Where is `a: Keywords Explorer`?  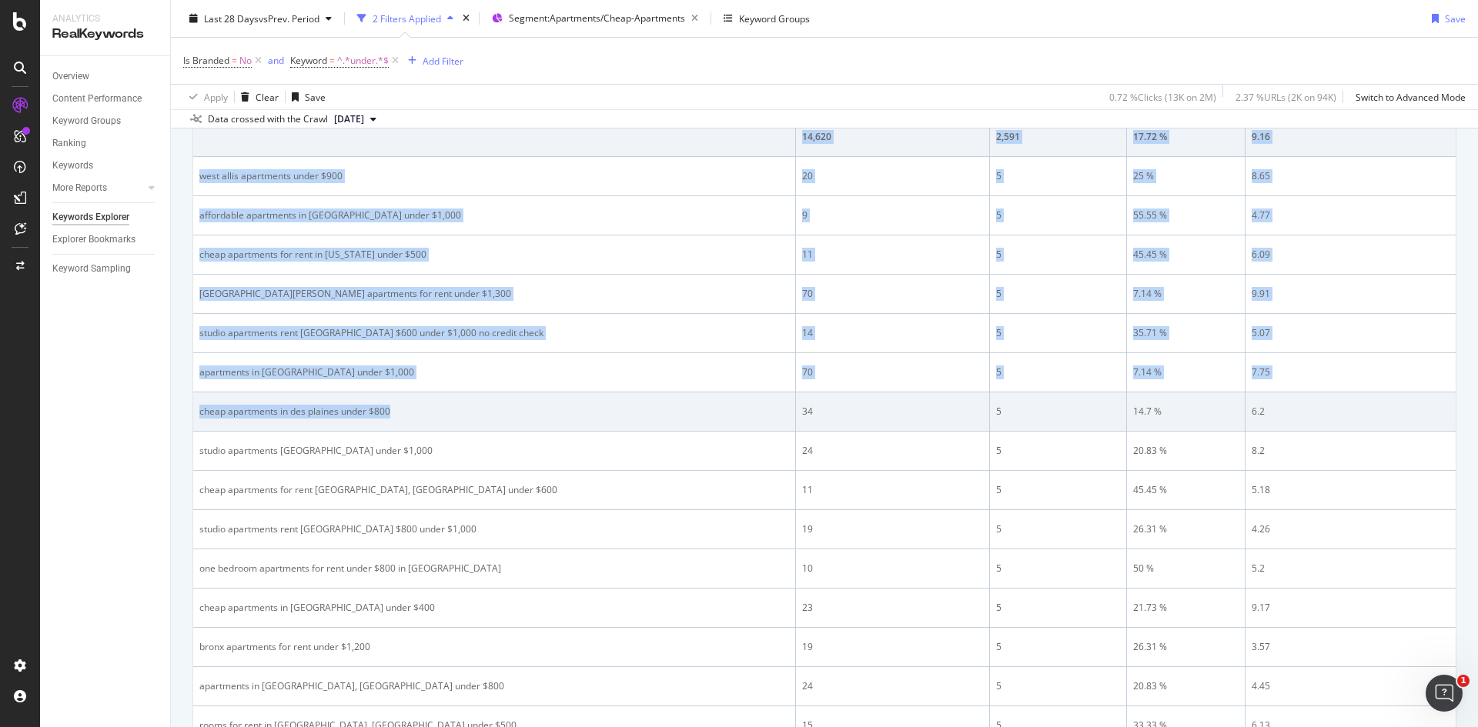
a: Keywords Explorer is located at coordinates (105, 217).